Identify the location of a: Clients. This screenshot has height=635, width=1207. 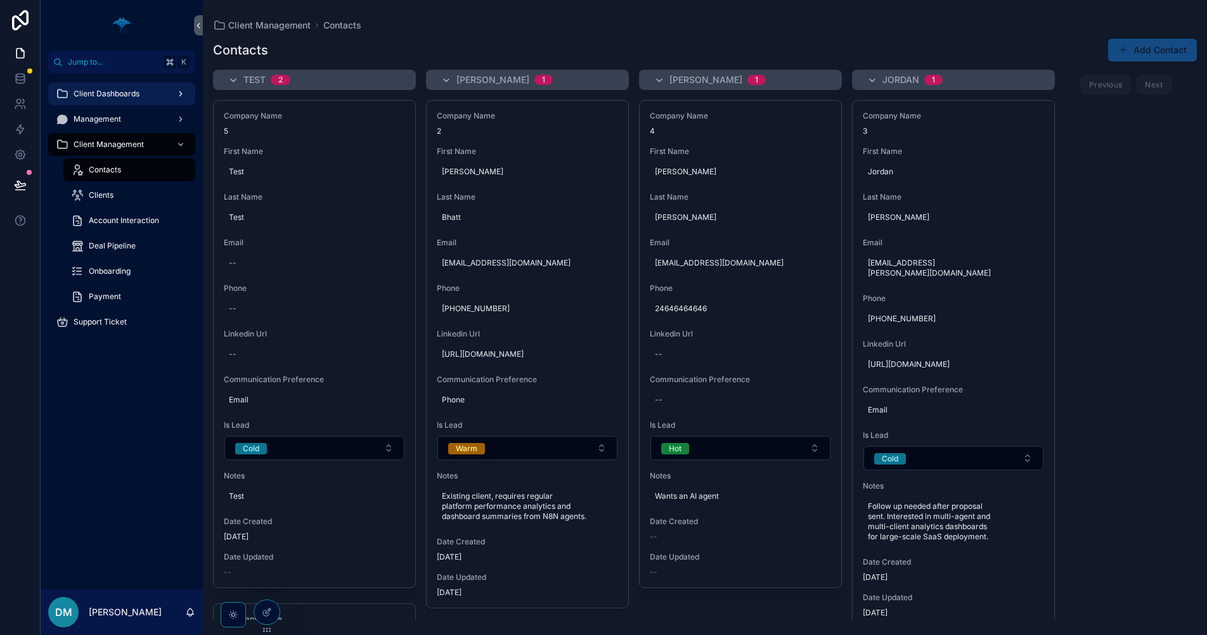
(129, 195).